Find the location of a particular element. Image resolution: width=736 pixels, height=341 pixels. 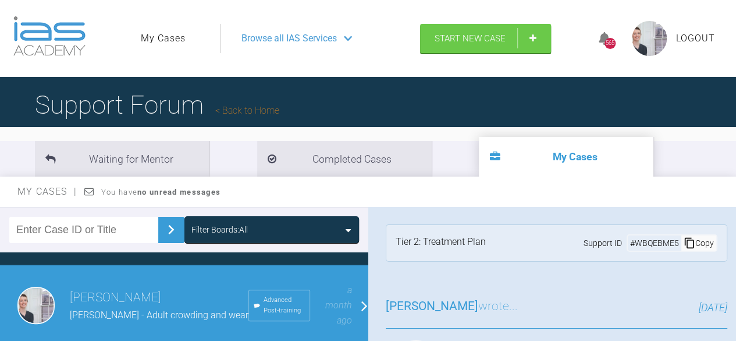

span: Advanced Post-training is located at coordinates (284, 305).